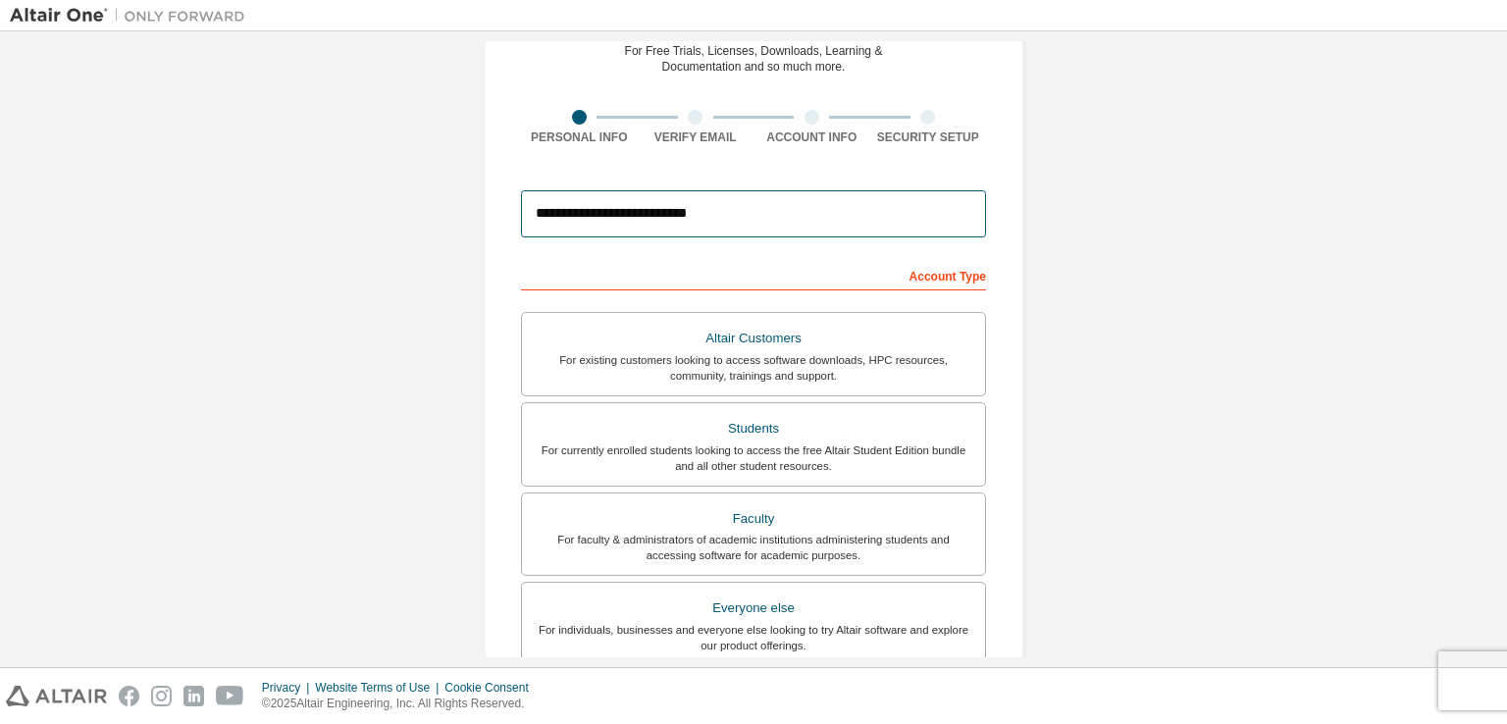  Describe the element at coordinates (811, 137) in the screenshot. I see `div: Account Info` at that location.